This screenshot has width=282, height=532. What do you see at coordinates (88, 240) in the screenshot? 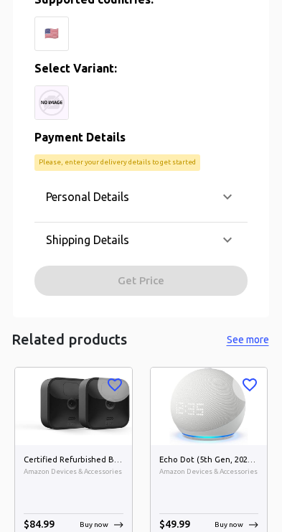
I see `p: Shipping Details` at bounding box center [88, 240].